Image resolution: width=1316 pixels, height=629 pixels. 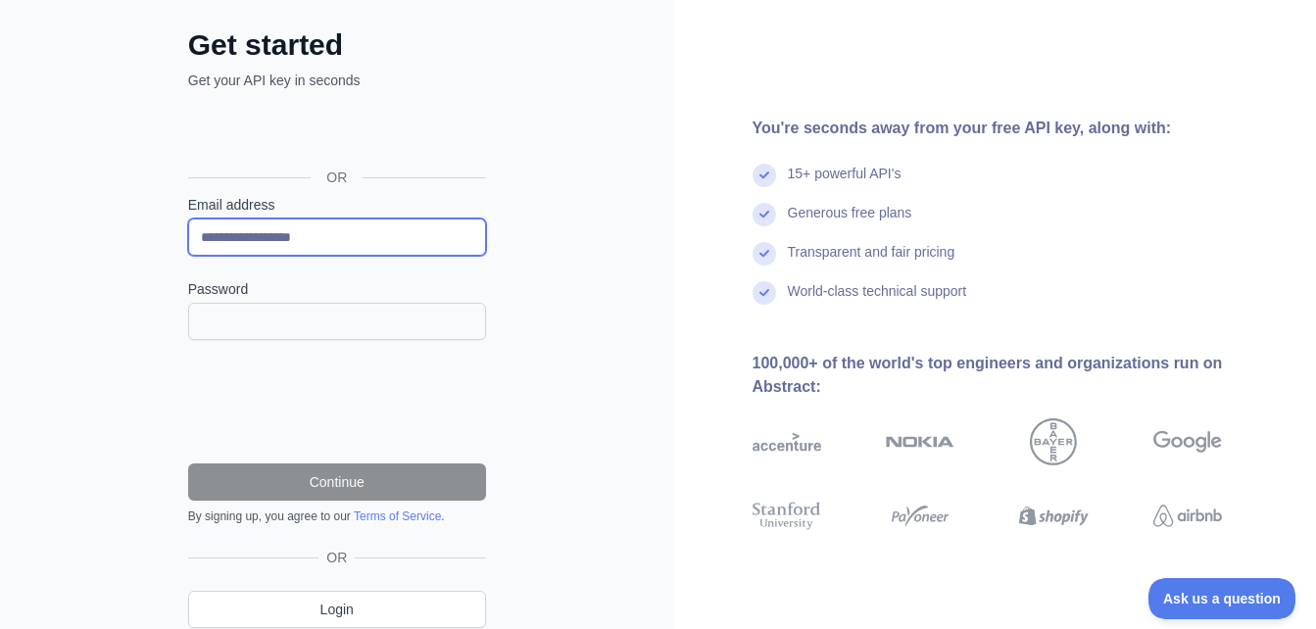 What do you see at coordinates (337, 610) in the screenshot?
I see `a: Login` at bounding box center [337, 610].